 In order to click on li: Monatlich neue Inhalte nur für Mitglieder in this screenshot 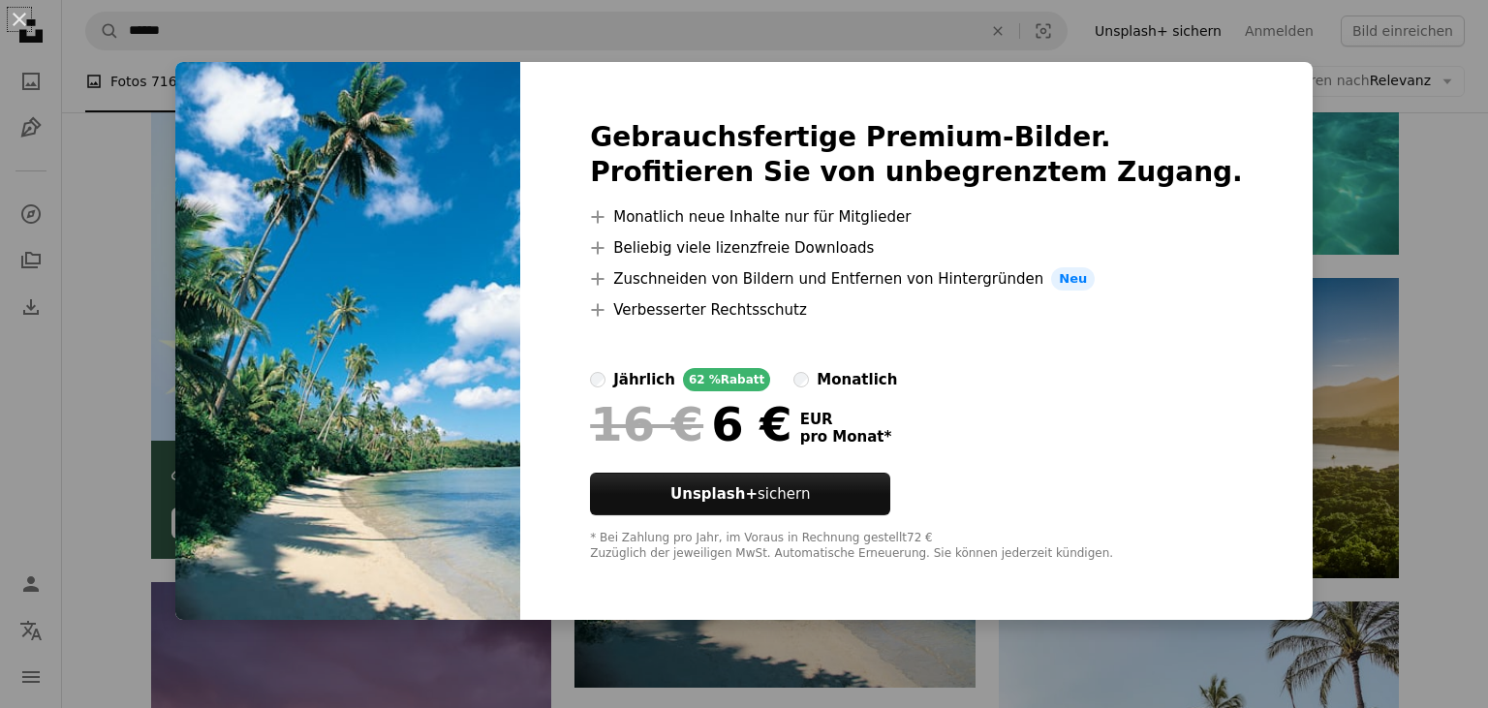, I will do `click(916, 217)`.